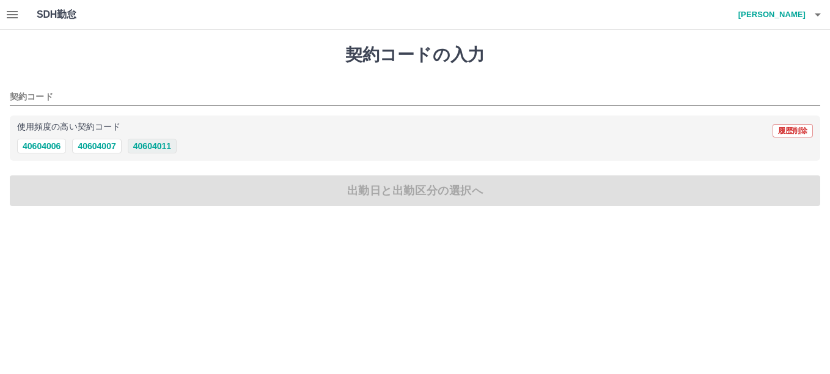 This screenshot has height=374, width=830. What do you see at coordinates (68, 127) in the screenshot?
I see `p: 使用頻度の高い契約コード` at bounding box center [68, 127].